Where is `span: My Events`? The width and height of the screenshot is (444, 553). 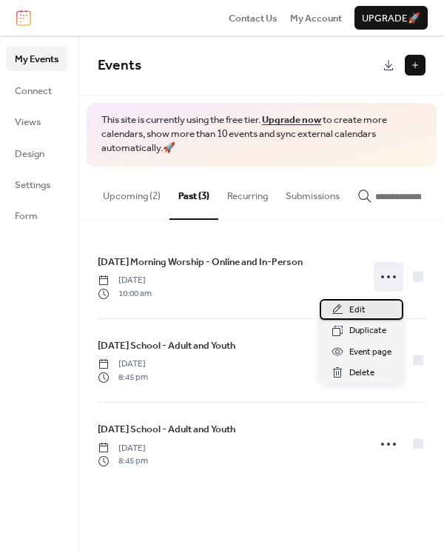
span: My Events is located at coordinates (36, 59).